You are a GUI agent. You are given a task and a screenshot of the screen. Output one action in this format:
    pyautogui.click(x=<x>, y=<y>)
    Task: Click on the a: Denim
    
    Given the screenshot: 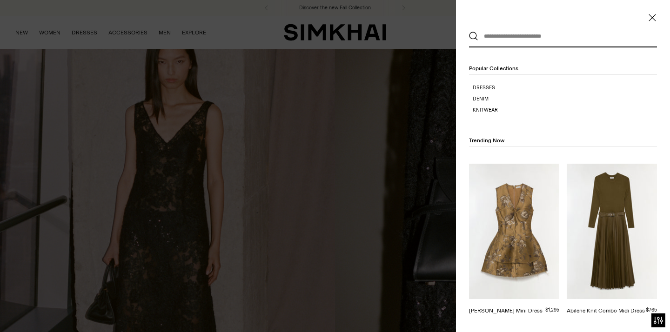 What is the action you would take?
    pyautogui.click(x=565, y=99)
    